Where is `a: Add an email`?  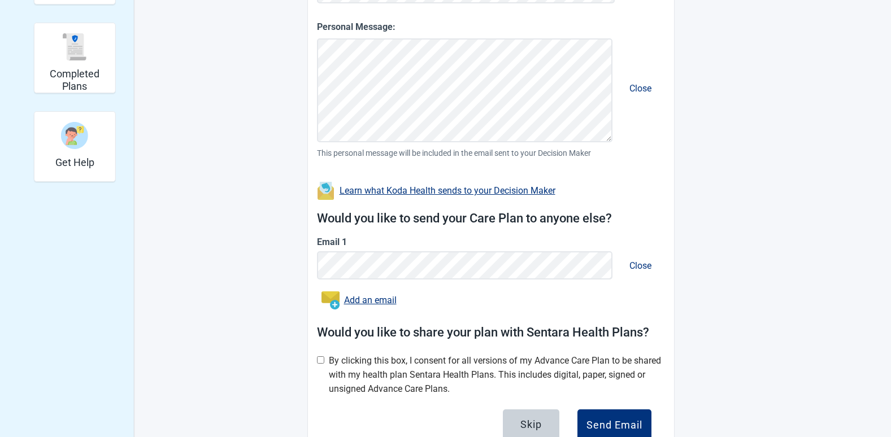 a: Add an email is located at coordinates (370, 300).